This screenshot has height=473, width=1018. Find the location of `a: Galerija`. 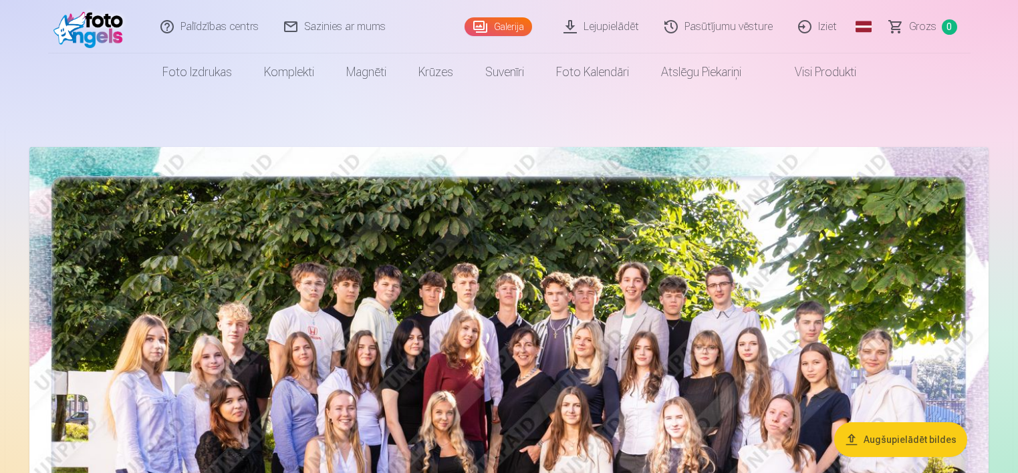

a: Galerija is located at coordinates (498, 27).